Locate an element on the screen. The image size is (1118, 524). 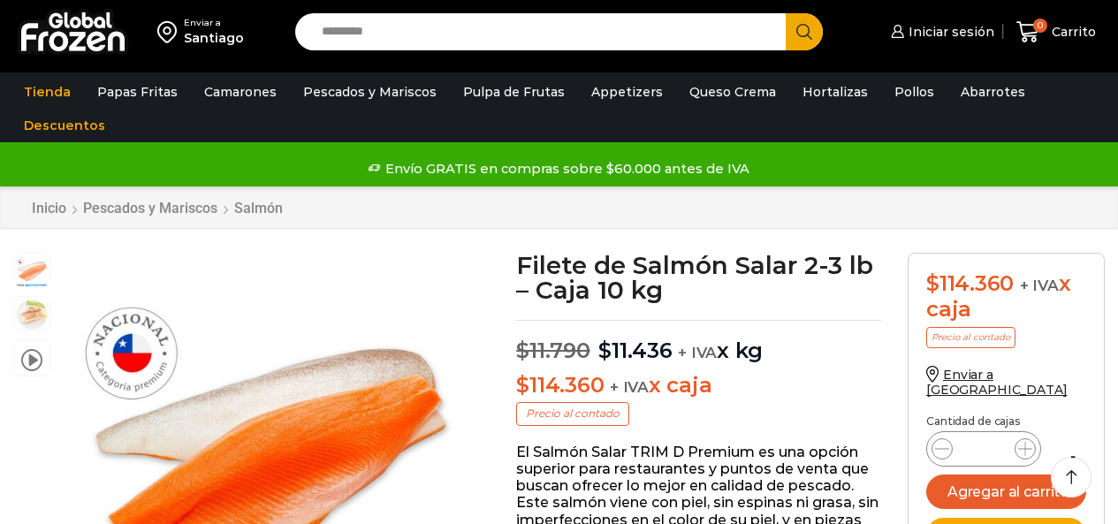
div: Enviar a is located at coordinates (214, 23).